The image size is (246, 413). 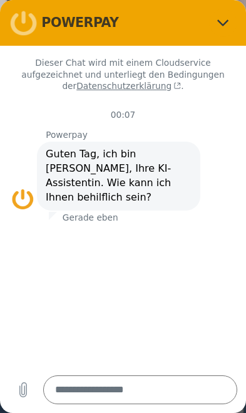 What do you see at coordinates (146, 135) in the screenshot?
I see `p: Powerpay` at bounding box center [146, 135].